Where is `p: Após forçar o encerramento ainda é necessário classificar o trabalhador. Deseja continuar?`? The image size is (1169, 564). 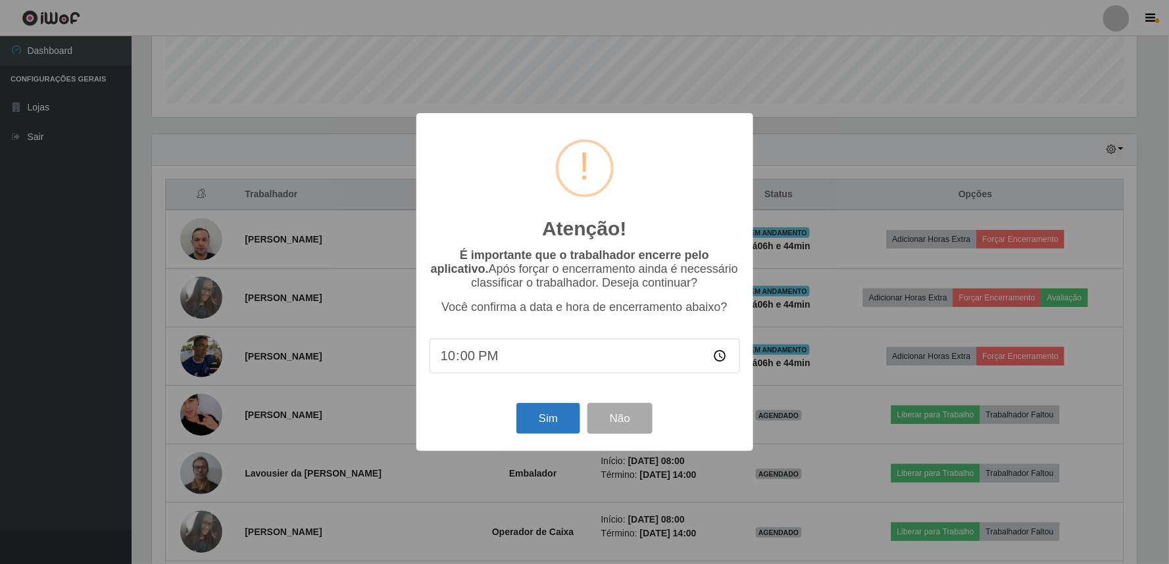
p: Após forçar o encerramento ainda é necessário classificar o trabalhador. Deseja continuar? is located at coordinates (585, 269).